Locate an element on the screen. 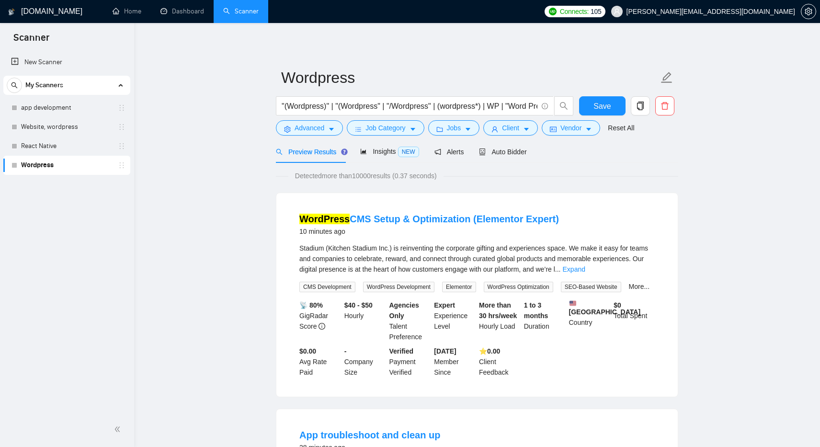  span: Job Category is located at coordinates (385, 128).